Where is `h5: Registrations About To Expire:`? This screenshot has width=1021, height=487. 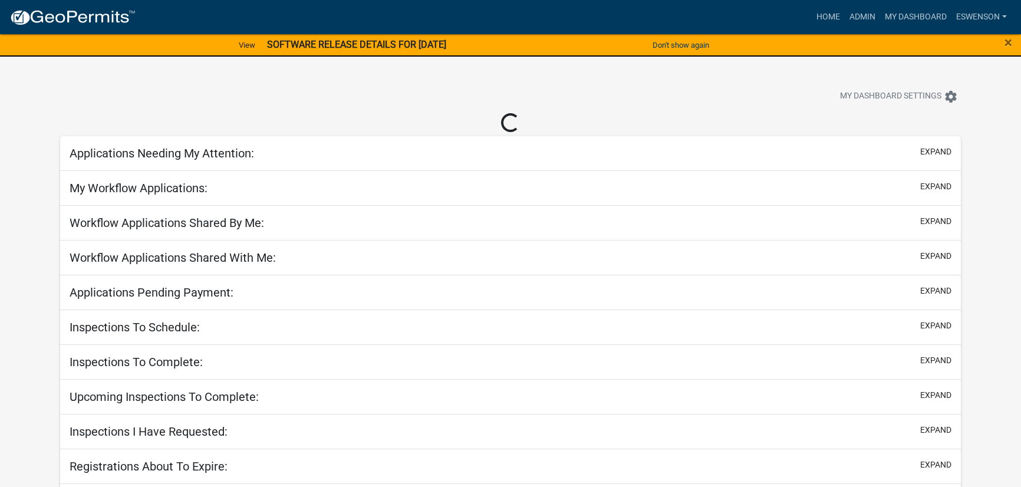 h5: Registrations About To Expire: is located at coordinates (149, 466).